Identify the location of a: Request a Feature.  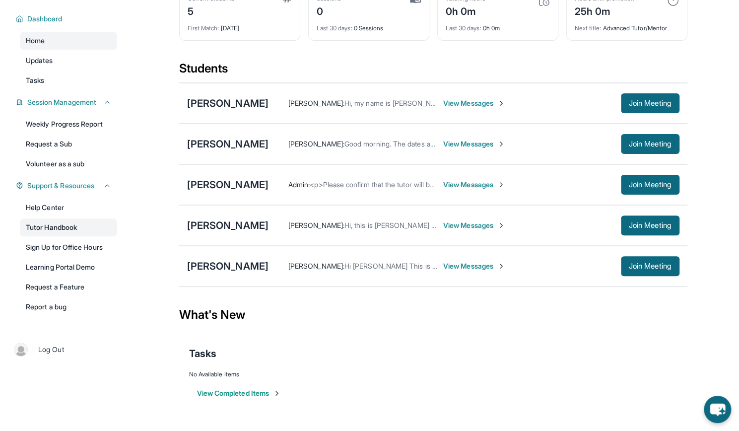
(68, 287).